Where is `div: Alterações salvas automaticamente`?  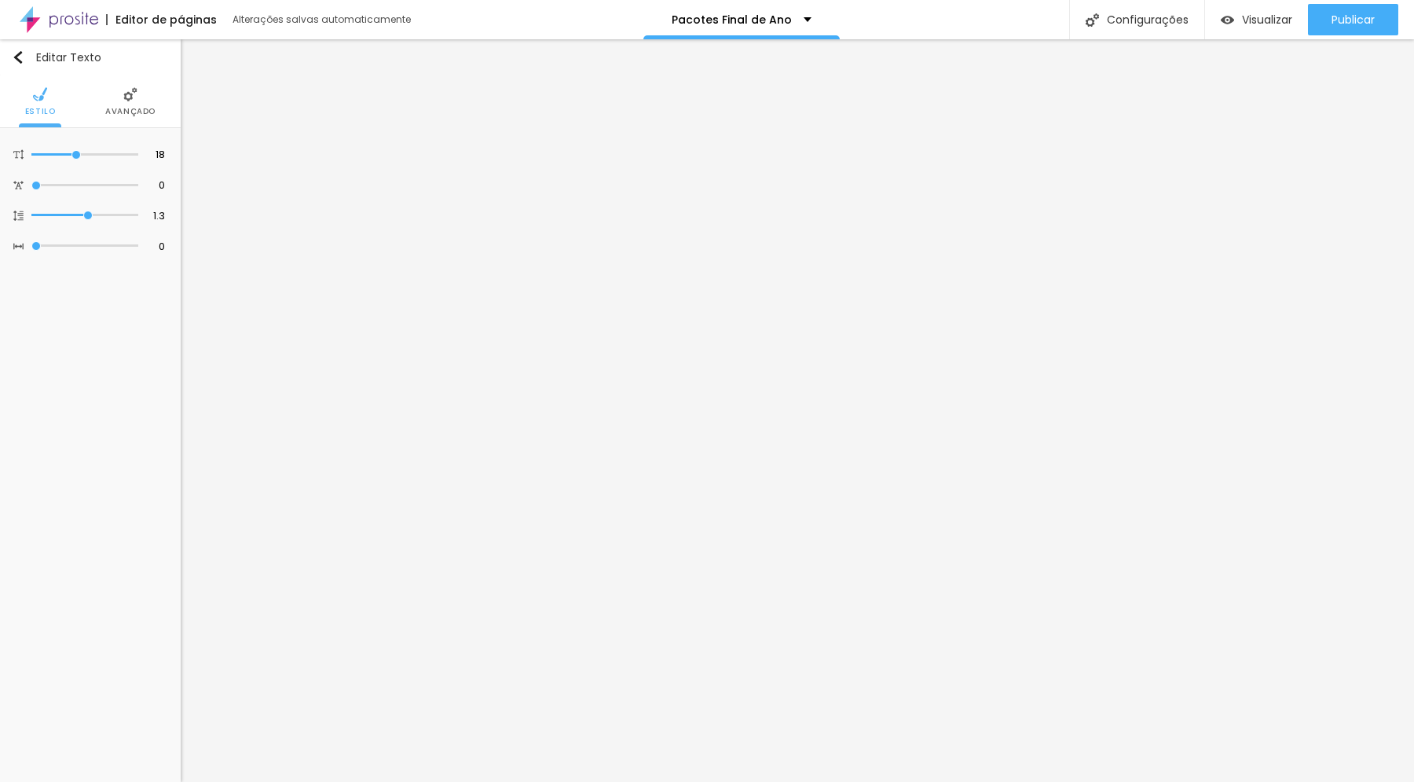 div: Alterações salvas automaticamente is located at coordinates (323, 20).